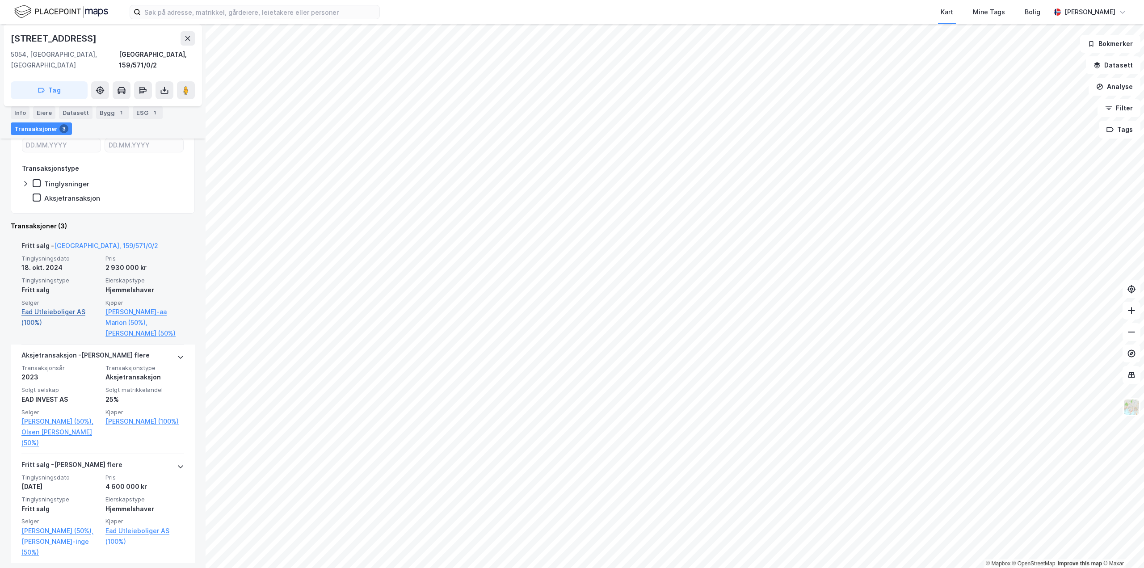  I want to click on div: 18. okt. 2024, so click(61, 268).